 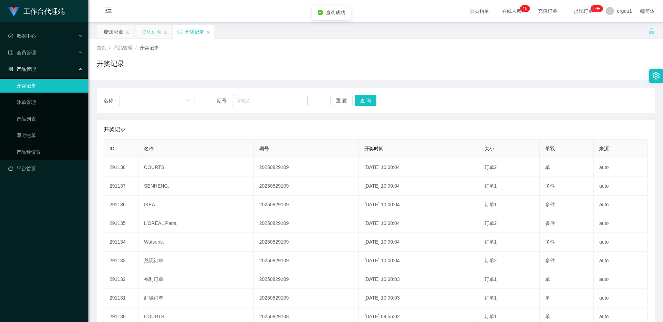 What do you see at coordinates (526, 9) in the screenshot?
I see `p: 5` at bounding box center [526, 9].